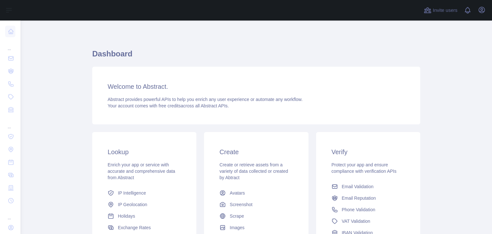 This screenshot has width=492, height=234. I want to click on span: Email Validation, so click(358, 187).